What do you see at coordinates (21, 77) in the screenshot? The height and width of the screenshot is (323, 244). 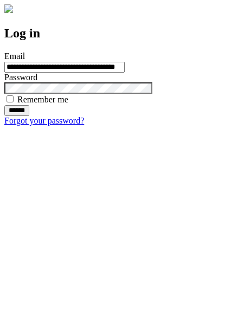 I see `label: Password` at bounding box center [21, 77].